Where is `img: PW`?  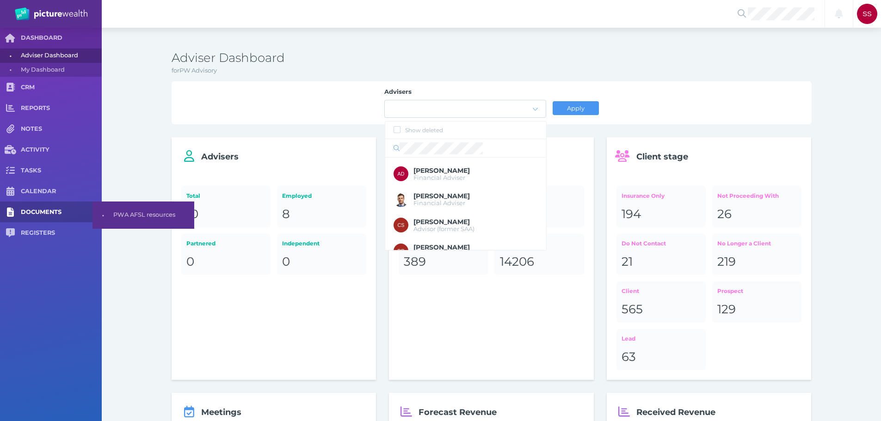
img: PW is located at coordinates (51, 14).